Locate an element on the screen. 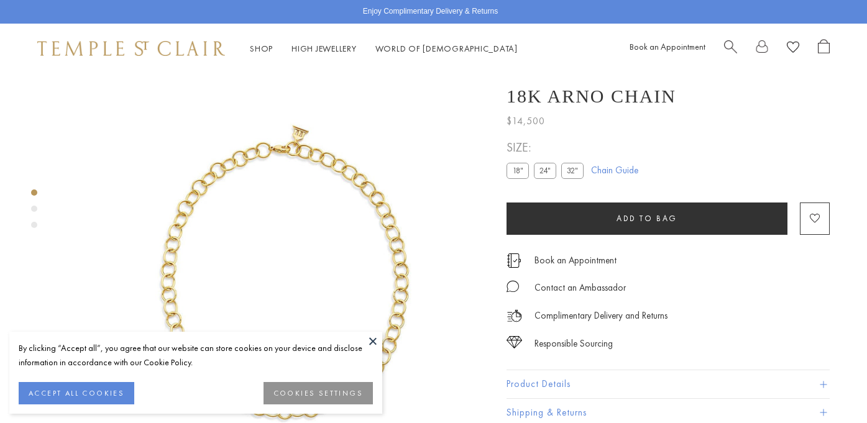  button: COOKIES SETTINGS is located at coordinates (318, 393).